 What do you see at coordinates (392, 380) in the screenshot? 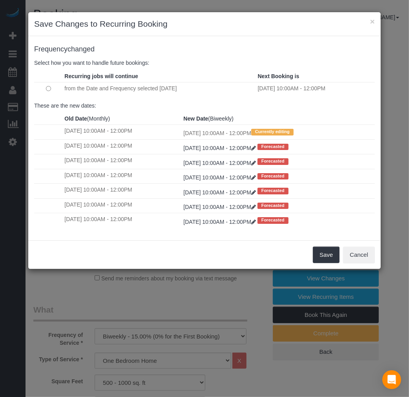
I see `div: Open Intercom Messenger` at bounding box center [392, 380].